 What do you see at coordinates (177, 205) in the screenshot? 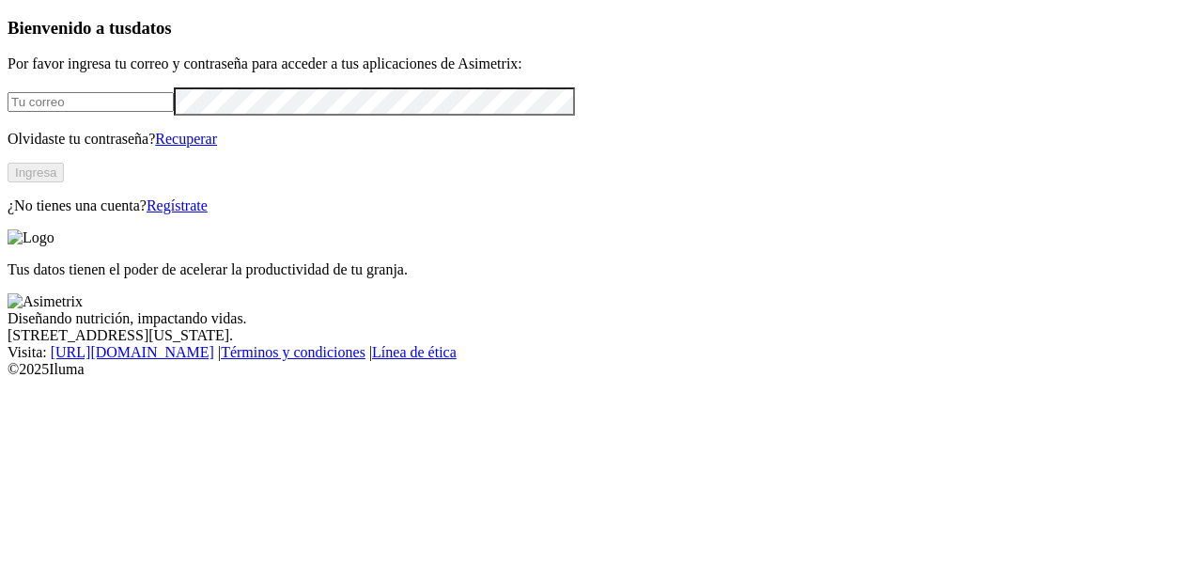
I see `a: Regístrate` at bounding box center [177, 205].